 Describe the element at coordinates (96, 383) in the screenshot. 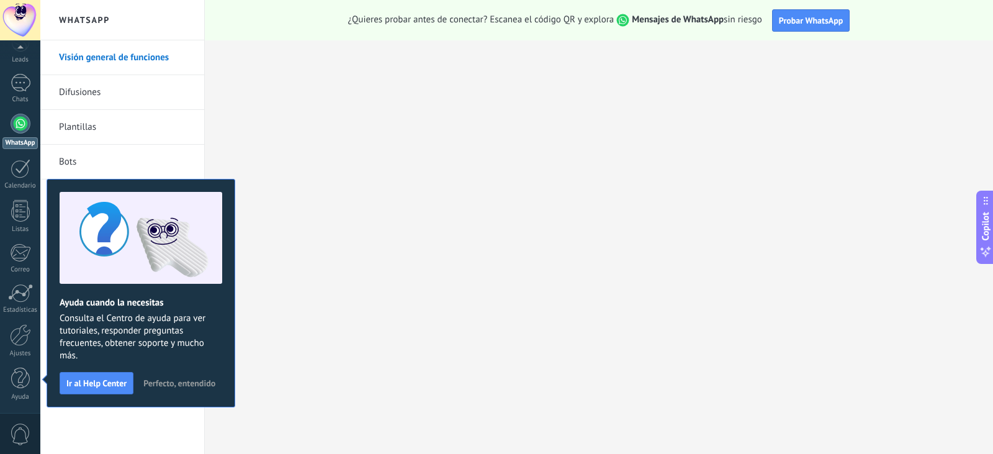

I see `span: Ir al Help Center` at that location.